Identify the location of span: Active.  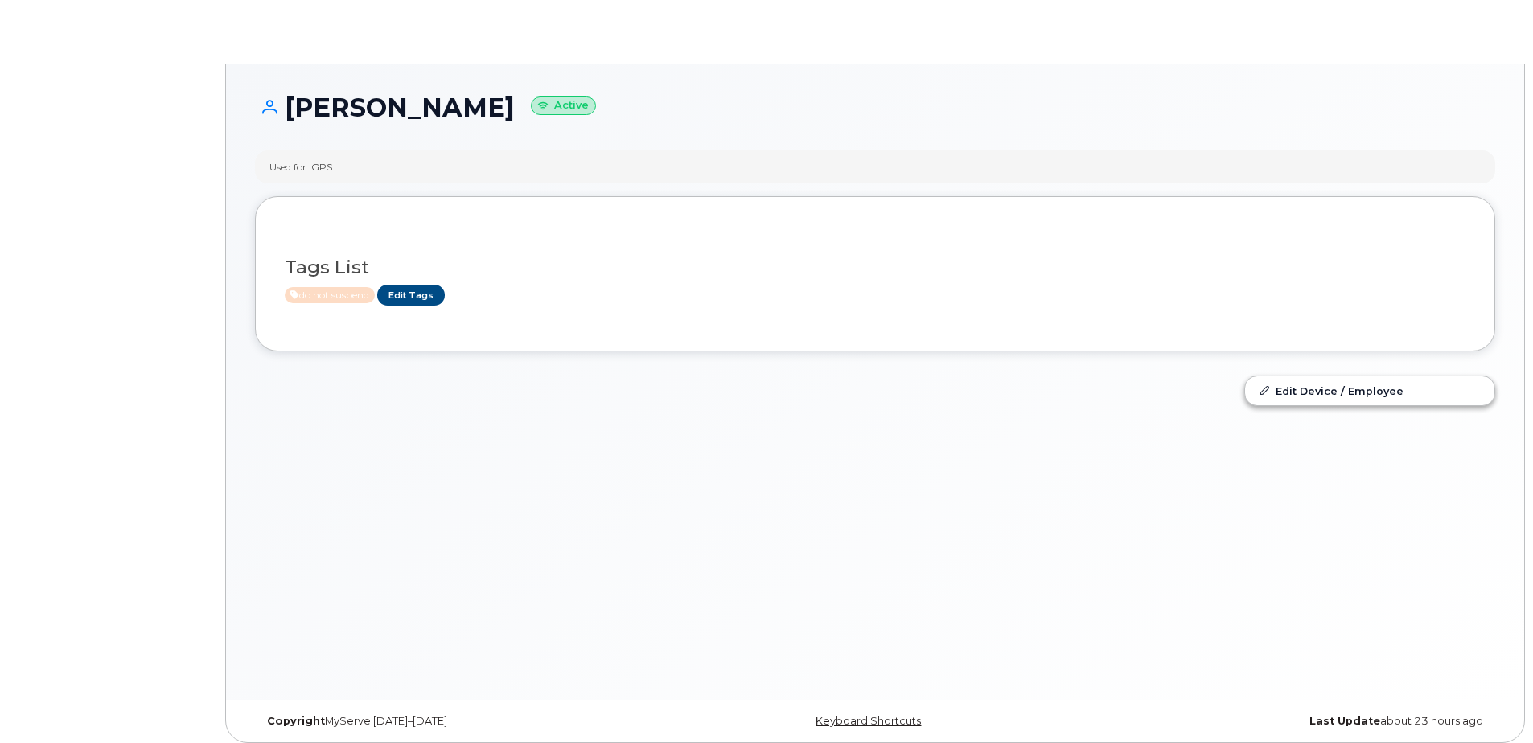
(330, 295).